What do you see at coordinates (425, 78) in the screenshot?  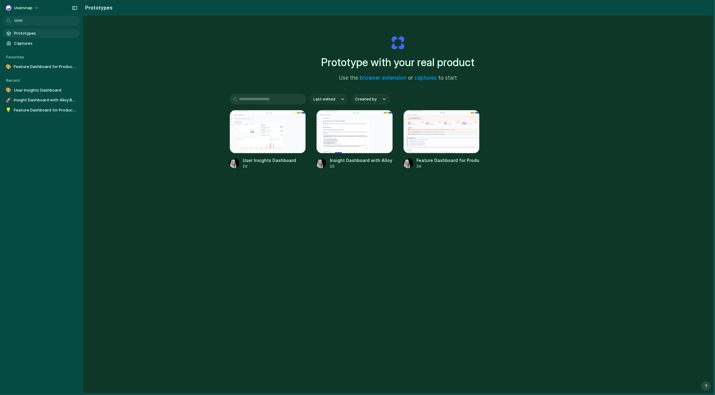 I see `a: captures` at bounding box center [425, 78].